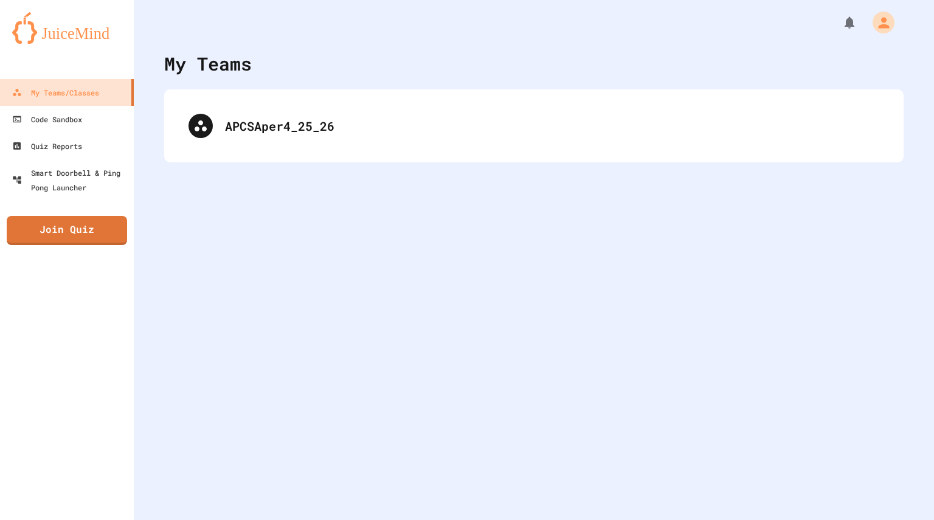  What do you see at coordinates (55, 92) in the screenshot?
I see `div: My Teams/Classes` at bounding box center [55, 92].